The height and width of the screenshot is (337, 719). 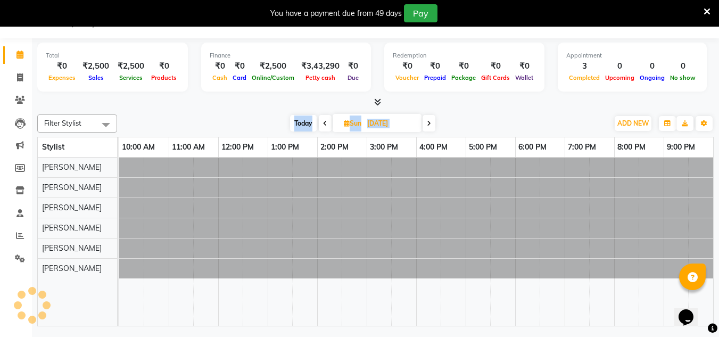 I want to click on span: Today, so click(x=303, y=123).